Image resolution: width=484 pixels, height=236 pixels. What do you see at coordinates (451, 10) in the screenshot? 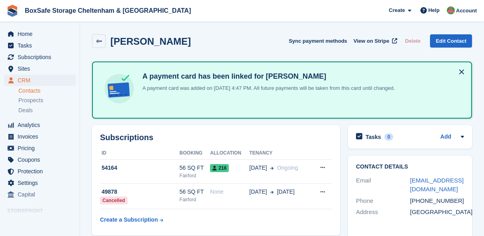
I see `img: Andrew` at bounding box center [451, 10].